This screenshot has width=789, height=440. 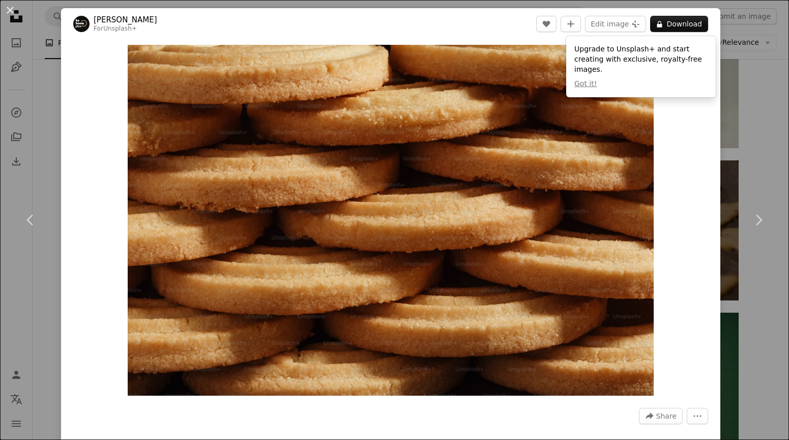 I want to click on a: Unsplash+, so click(x=120, y=28).